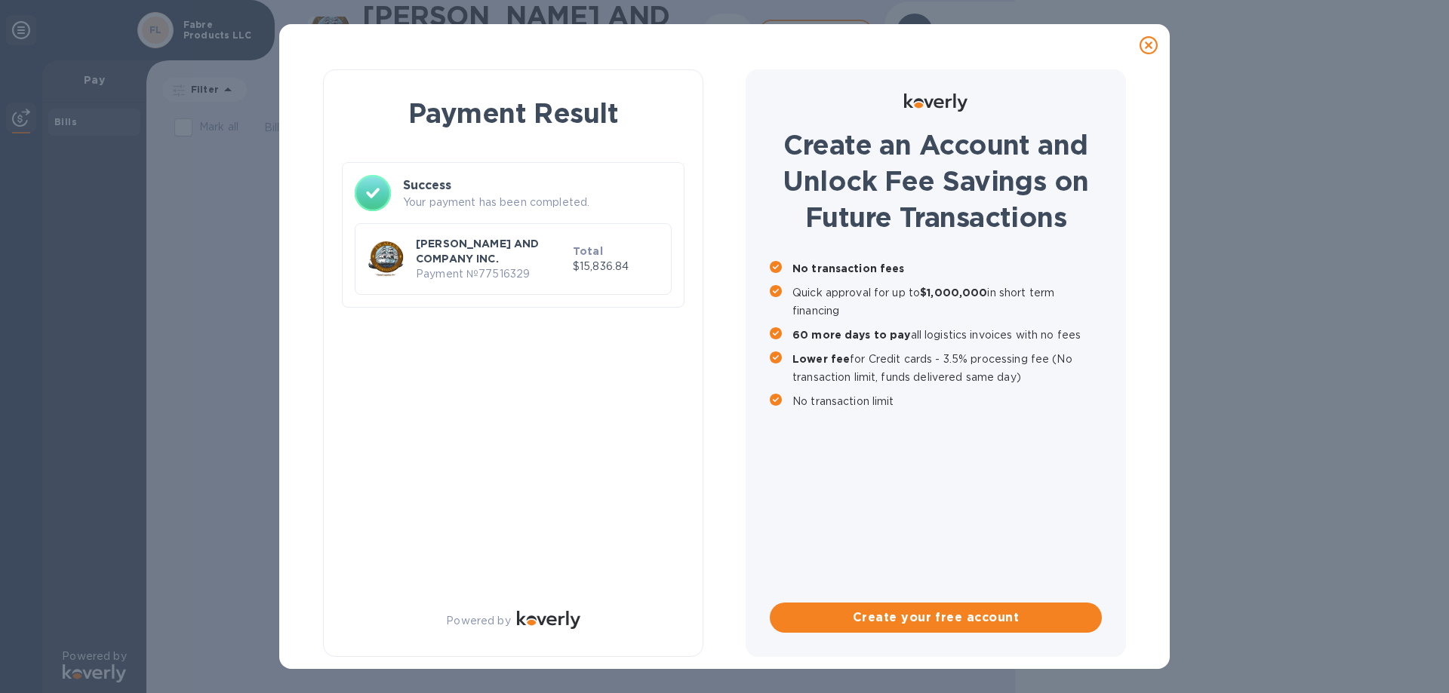 The height and width of the screenshot is (693, 1449). I want to click on b: 60 more days to pay, so click(851, 335).